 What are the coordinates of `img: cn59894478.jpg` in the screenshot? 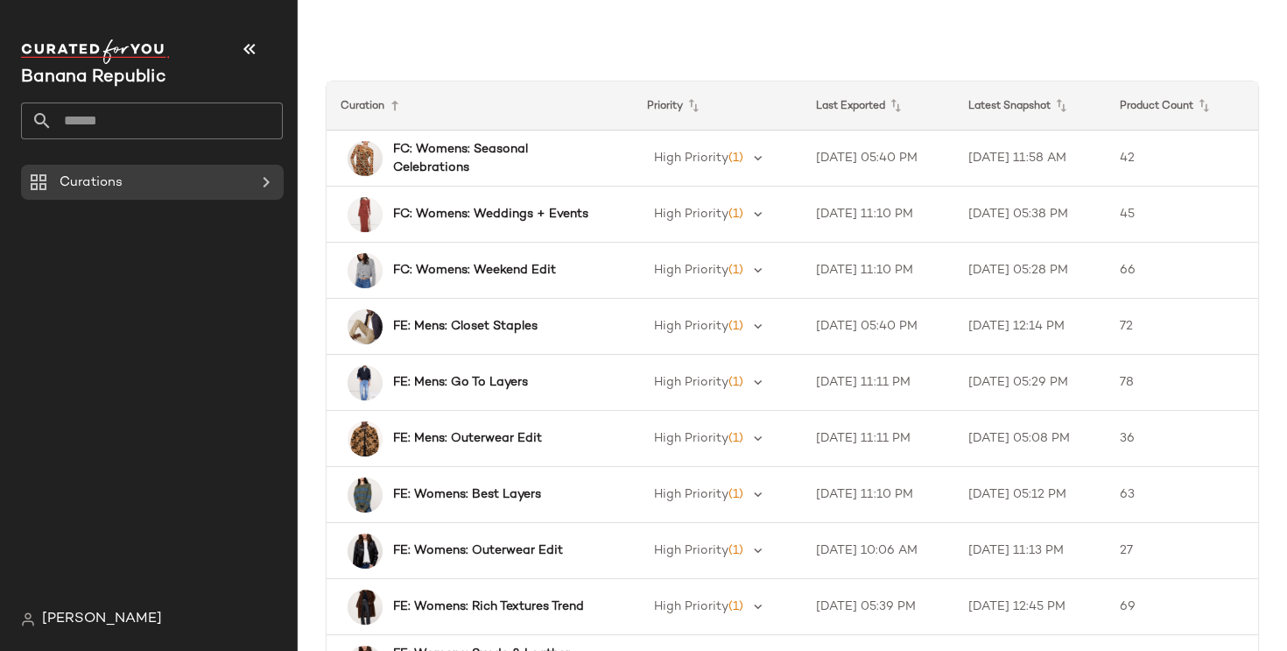 It's located at (365, 495).